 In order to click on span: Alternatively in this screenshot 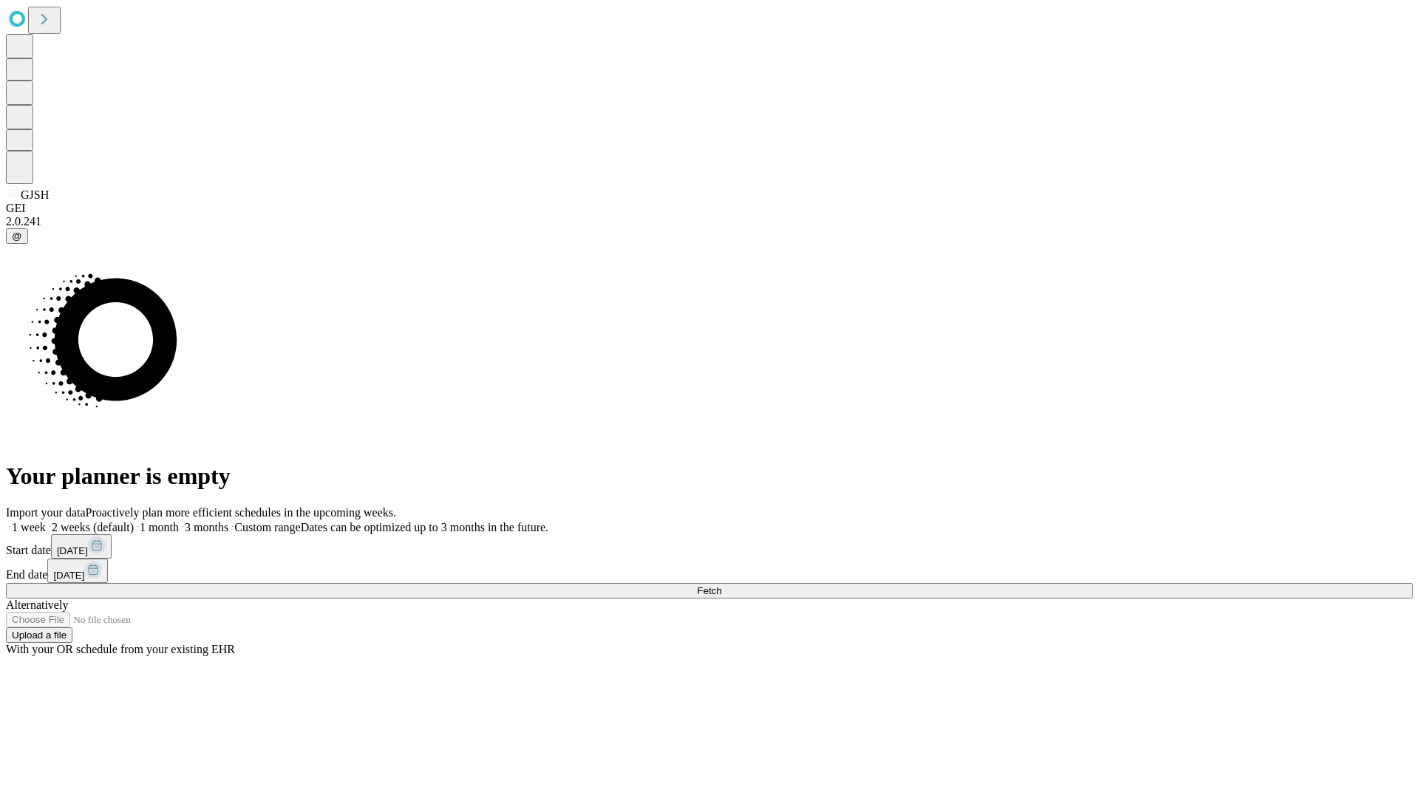, I will do `click(37, 605)`.